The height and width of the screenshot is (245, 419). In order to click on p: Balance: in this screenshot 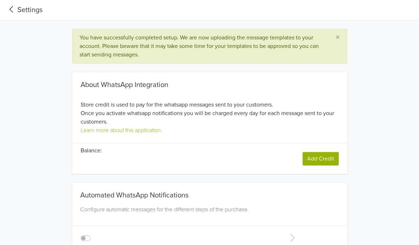, I will do `click(91, 151)`.